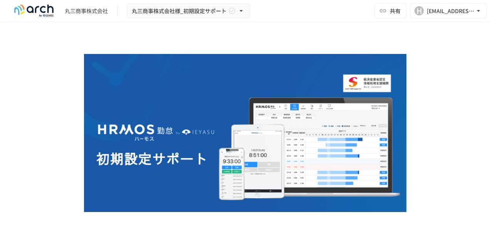 The width and height of the screenshot is (490, 229). What do you see at coordinates (189, 11) in the screenshot?
I see `button: 丸三商事株式会社様_初期設定サポート` at bounding box center [189, 11].